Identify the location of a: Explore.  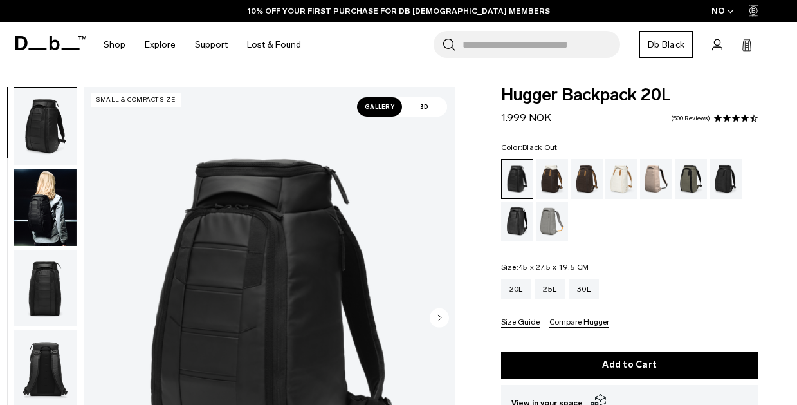
(160, 44).